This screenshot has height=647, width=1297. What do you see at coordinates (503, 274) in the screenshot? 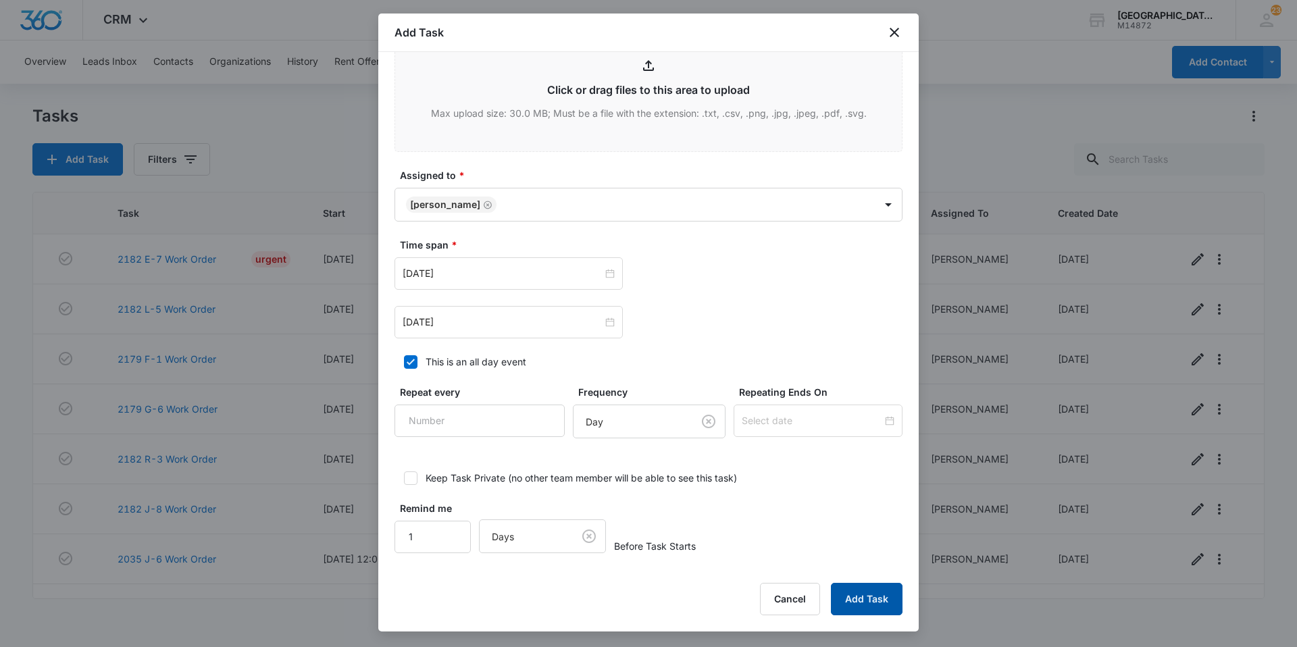
I see `input: Sep 3, 2025` at bounding box center [503, 274].